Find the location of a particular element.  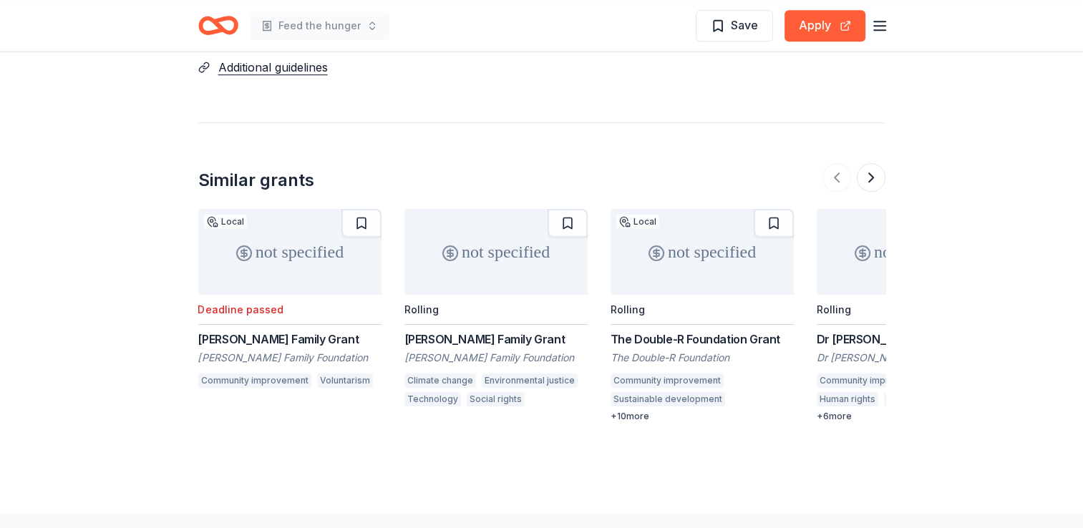

div: Social rights is located at coordinates (496, 400).